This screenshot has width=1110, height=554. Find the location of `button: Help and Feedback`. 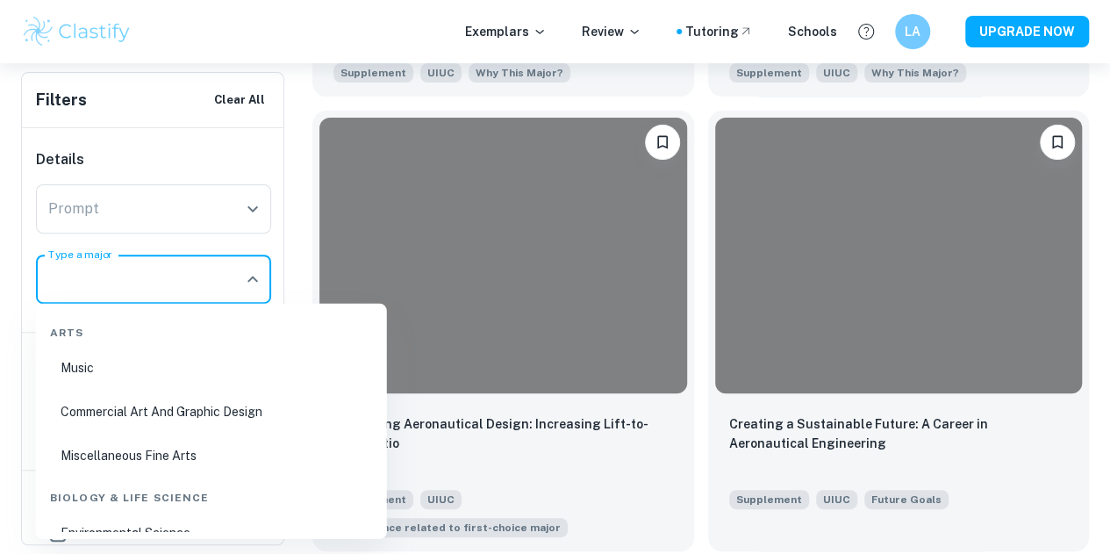

button: Help and Feedback is located at coordinates (866, 32).